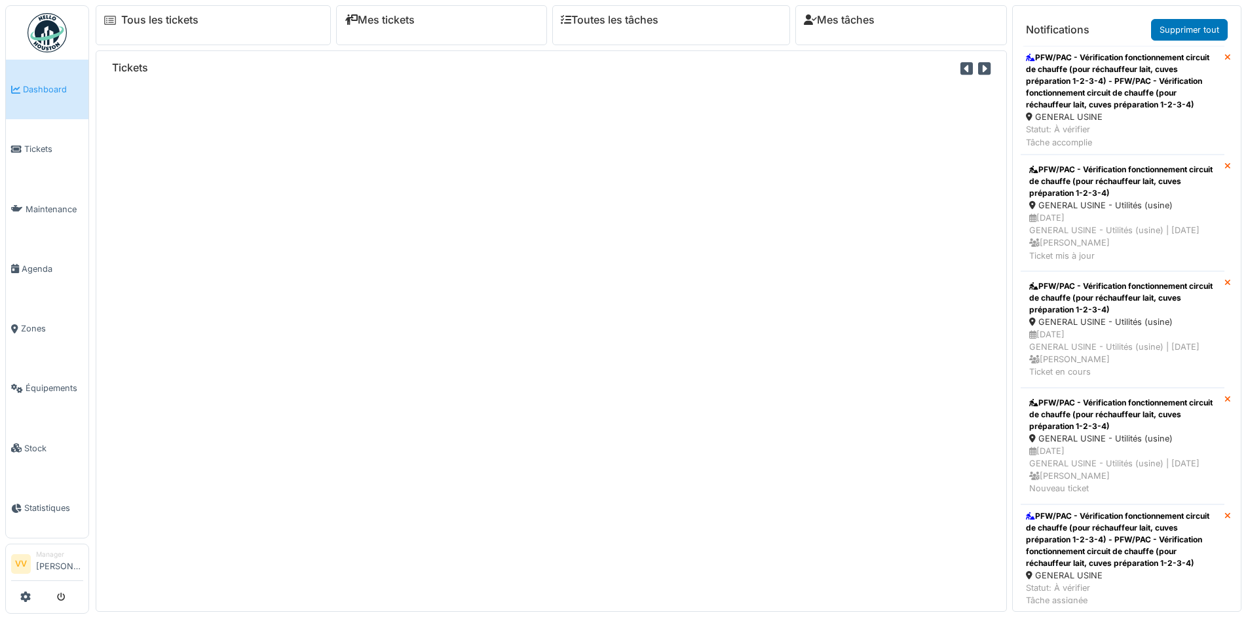 The width and height of the screenshot is (1248, 619). What do you see at coordinates (1057, 29) in the screenshot?
I see `h6: Notifications` at bounding box center [1057, 29].